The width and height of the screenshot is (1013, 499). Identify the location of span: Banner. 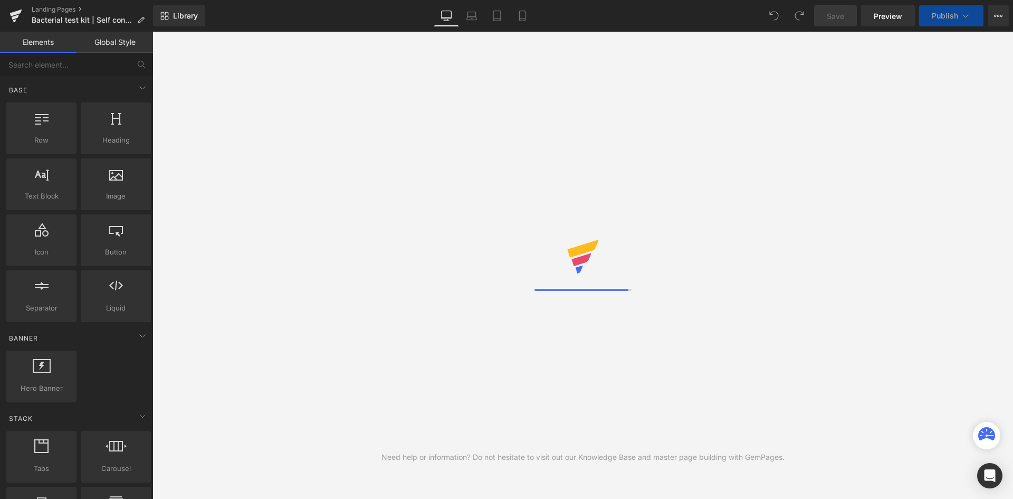
(23, 338).